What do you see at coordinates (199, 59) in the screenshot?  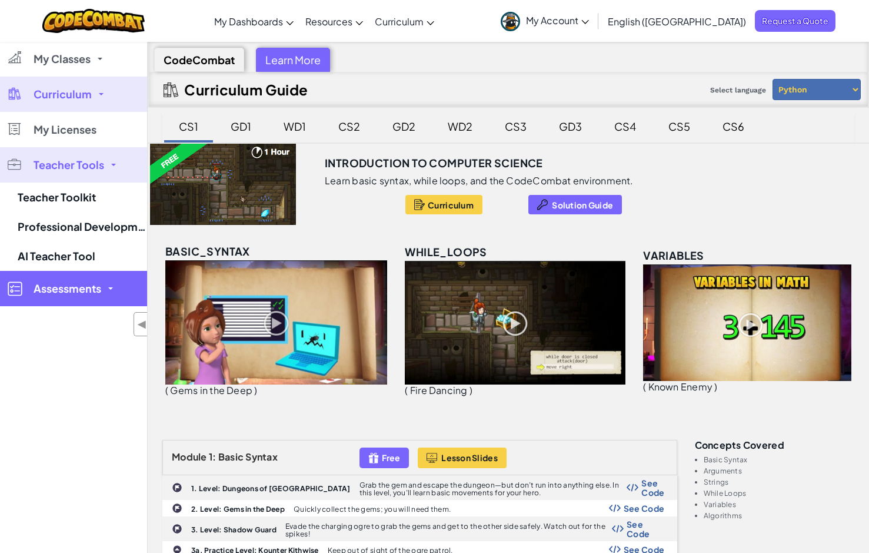 I see `div: CodeCombat` at bounding box center [199, 59].